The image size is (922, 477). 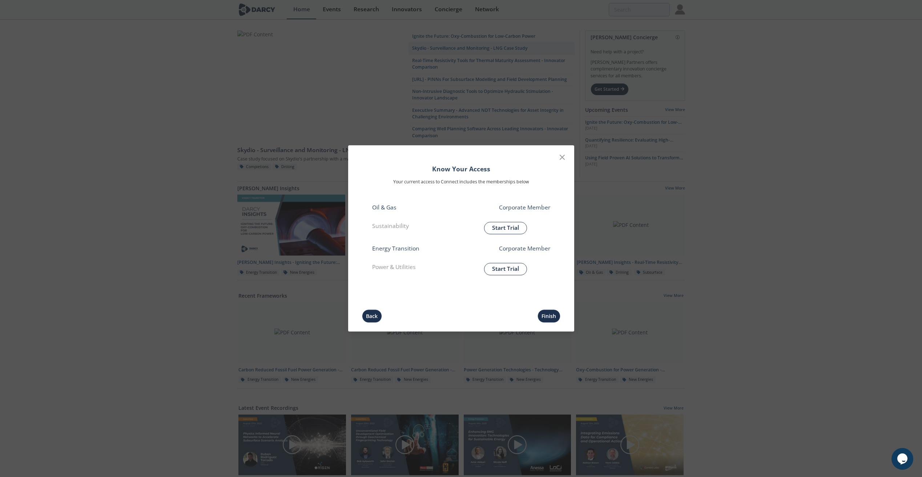 What do you see at coordinates (372, 316) in the screenshot?
I see `button: Back` at bounding box center [372, 316].